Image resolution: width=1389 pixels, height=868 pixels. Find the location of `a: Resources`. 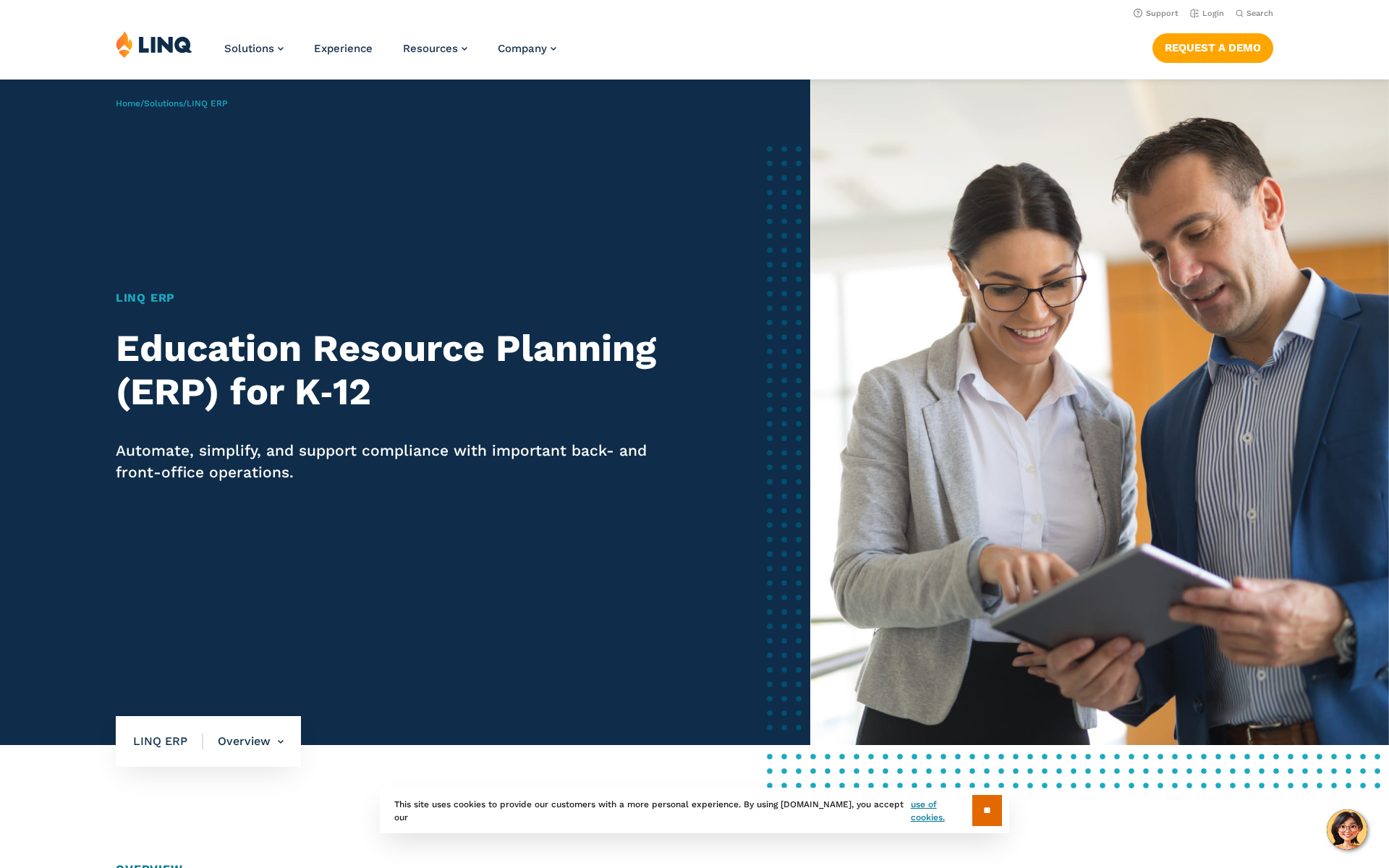

a: Resources is located at coordinates (435, 48).